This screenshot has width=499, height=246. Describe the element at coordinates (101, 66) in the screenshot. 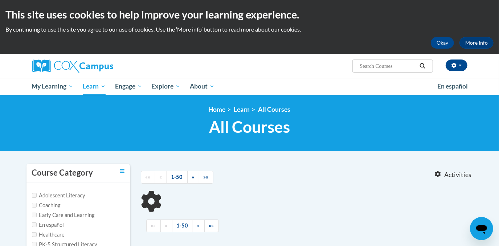

I see `a: Cox Campus` at that location.